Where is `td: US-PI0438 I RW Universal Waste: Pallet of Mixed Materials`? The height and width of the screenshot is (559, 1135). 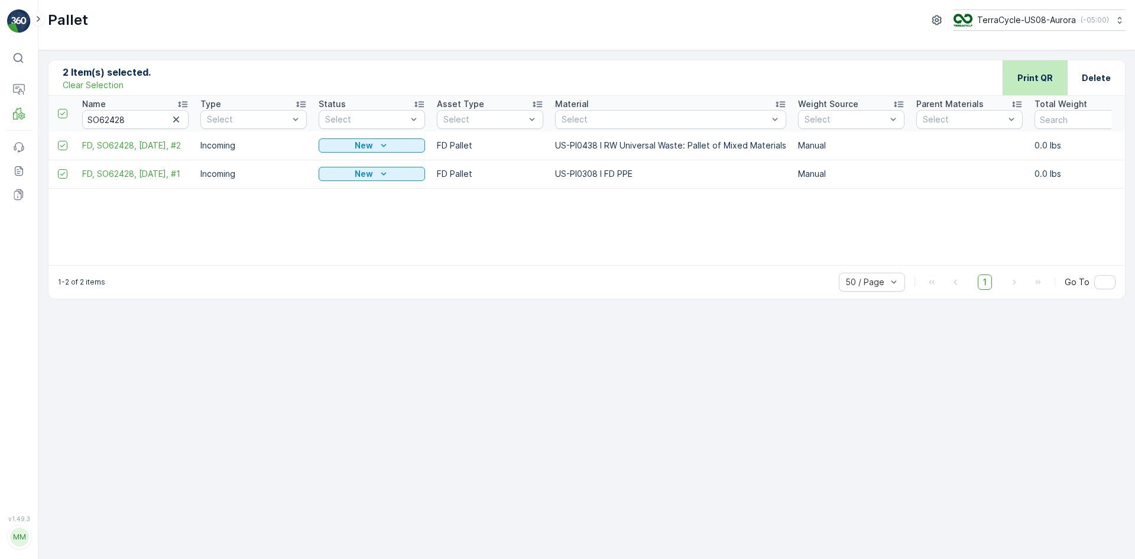 td: US-PI0438 I RW Universal Waste: Pallet of Mixed Materials is located at coordinates (670, 145).